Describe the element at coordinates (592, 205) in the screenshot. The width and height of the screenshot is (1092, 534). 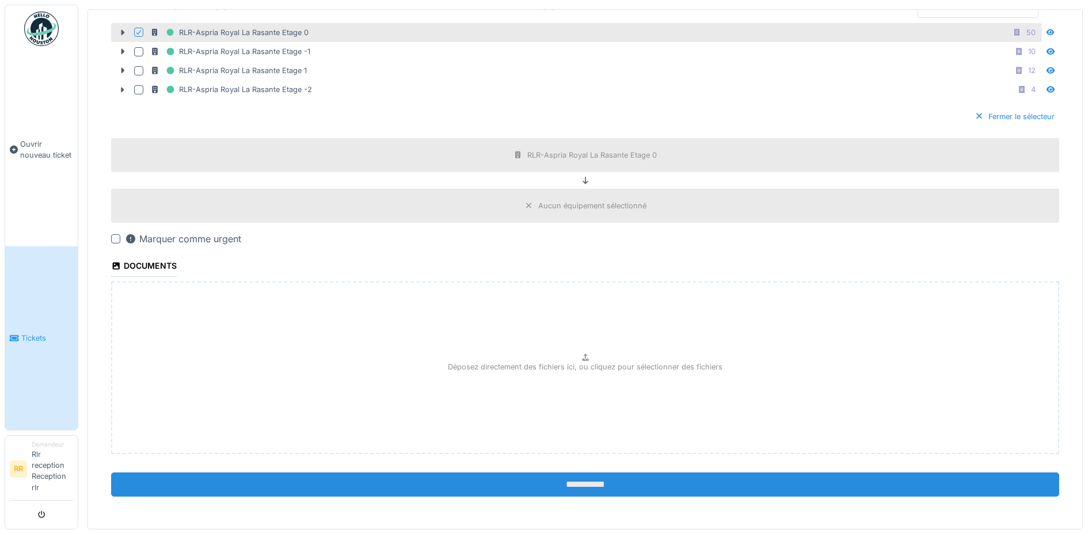
I see `div: Aucun équipement sélectionné` at that location.